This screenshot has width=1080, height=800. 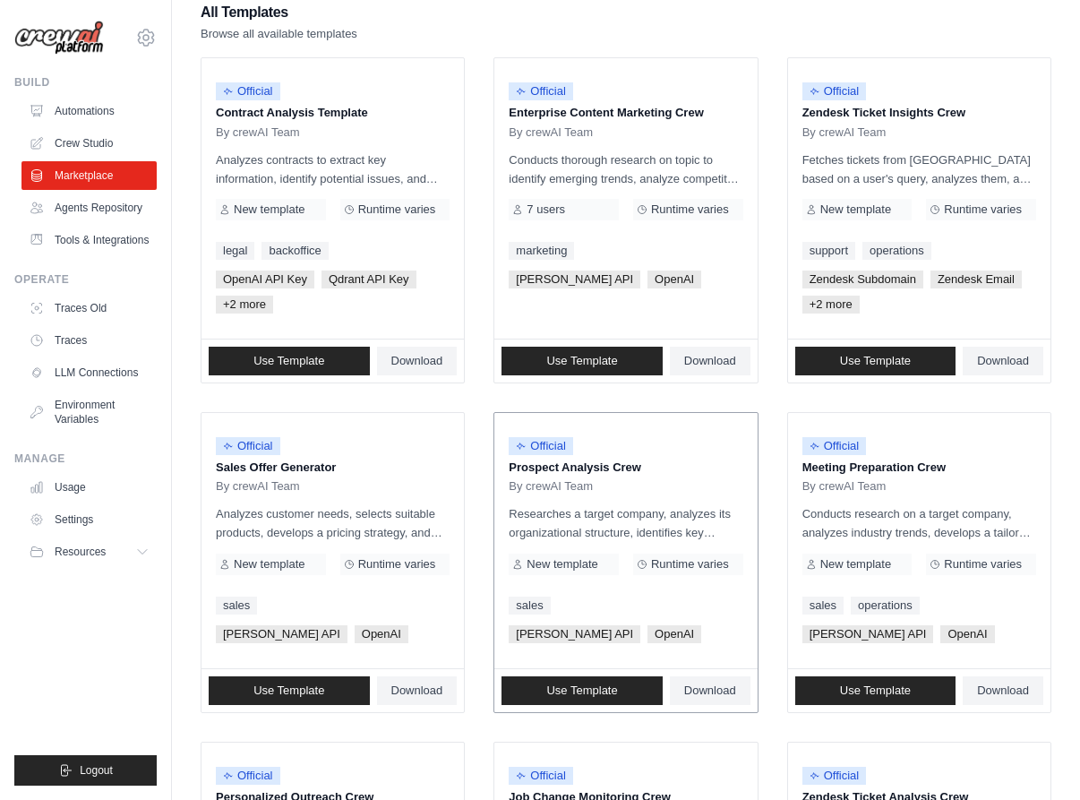 I want to click on p: Contract Analysis Template, so click(x=332, y=113).